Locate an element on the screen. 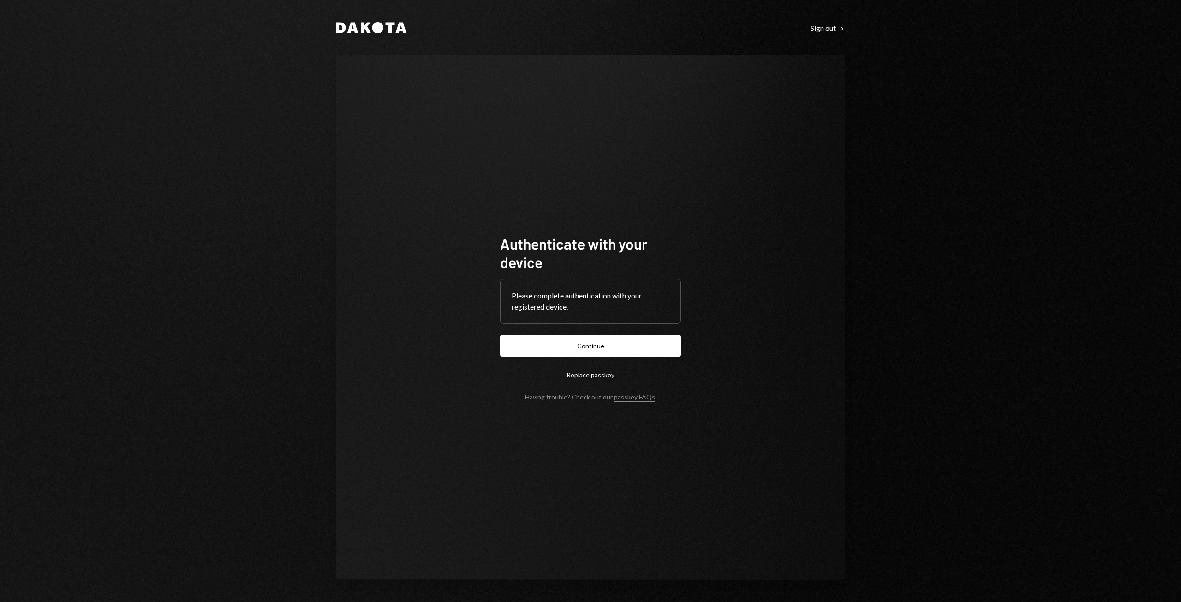 The image size is (1181, 602). div: Sign out is located at coordinates (828, 28).